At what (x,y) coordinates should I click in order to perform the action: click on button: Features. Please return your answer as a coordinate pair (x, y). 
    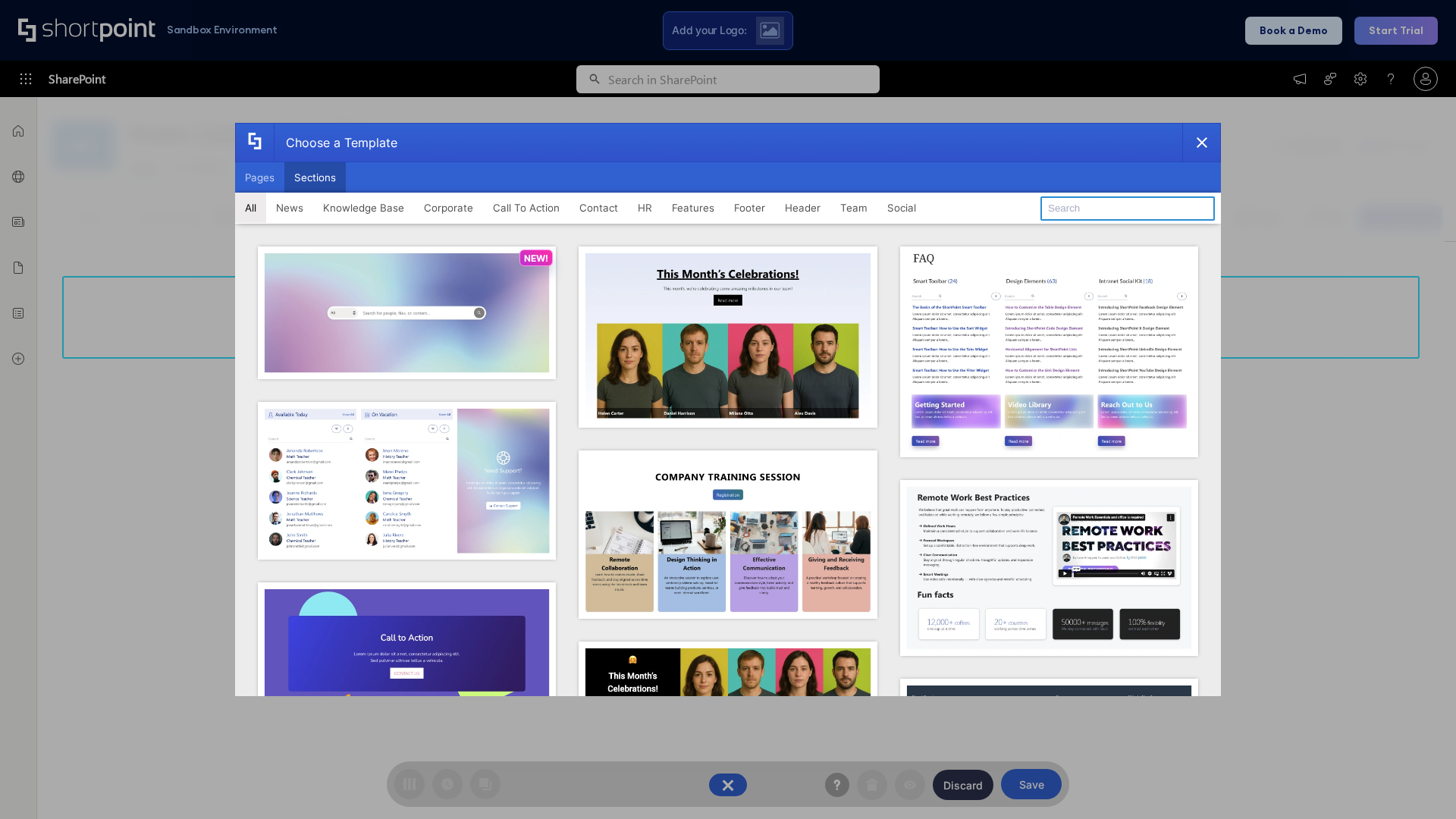
    Looking at the image, I should click on (693, 208).